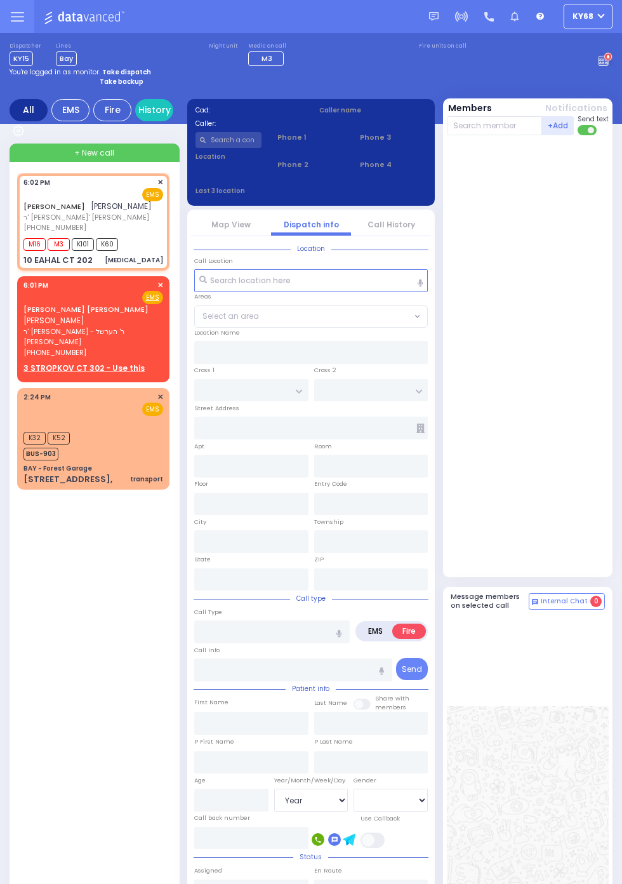 The width and height of the screenshot is (622, 884). What do you see at coordinates (311, 688) in the screenshot?
I see `span: Patient info` at bounding box center [311, 688].